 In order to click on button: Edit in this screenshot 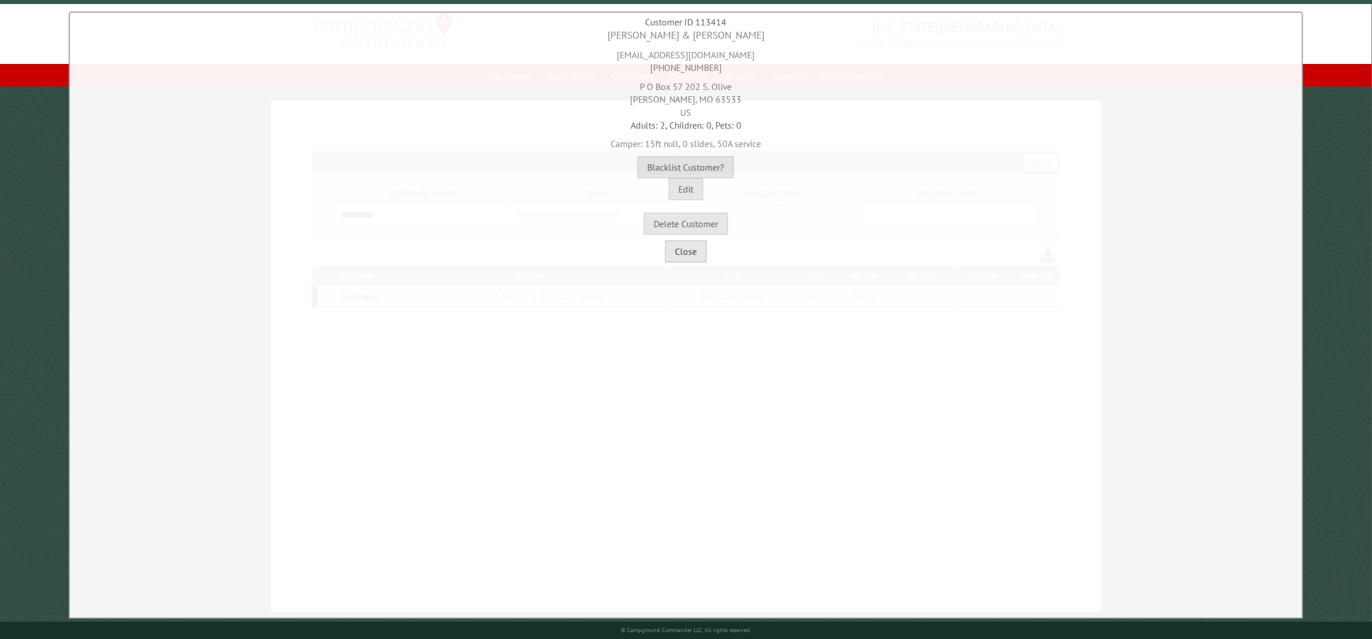, I will do `click(686, 189)`.